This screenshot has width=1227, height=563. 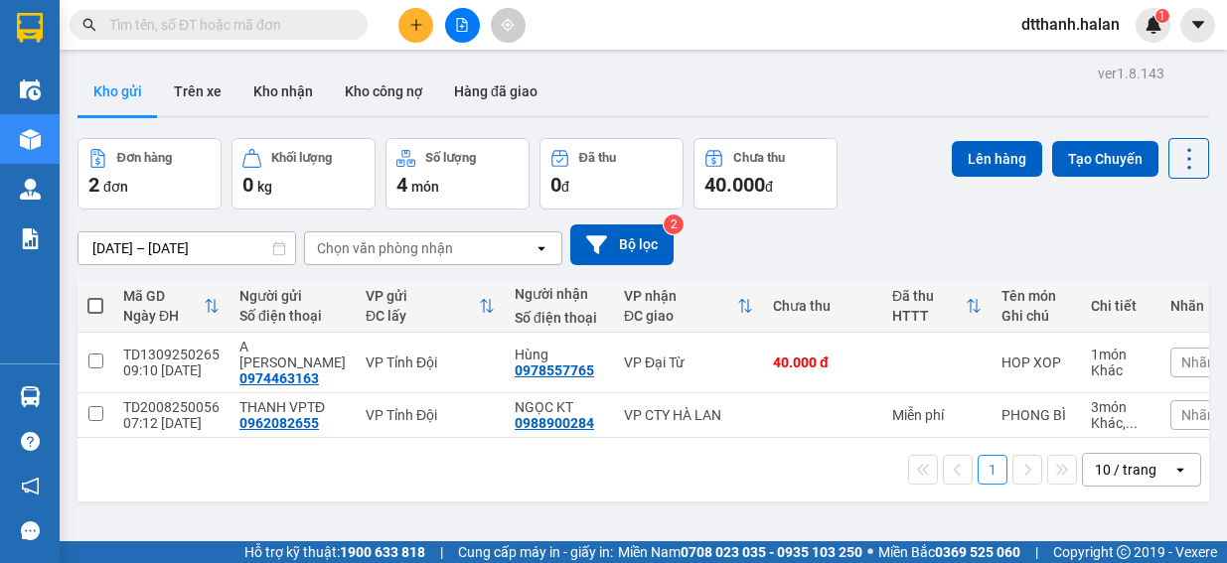 I want to click on div: VP CTY HÀ LAN, so click(x=689, y=415).